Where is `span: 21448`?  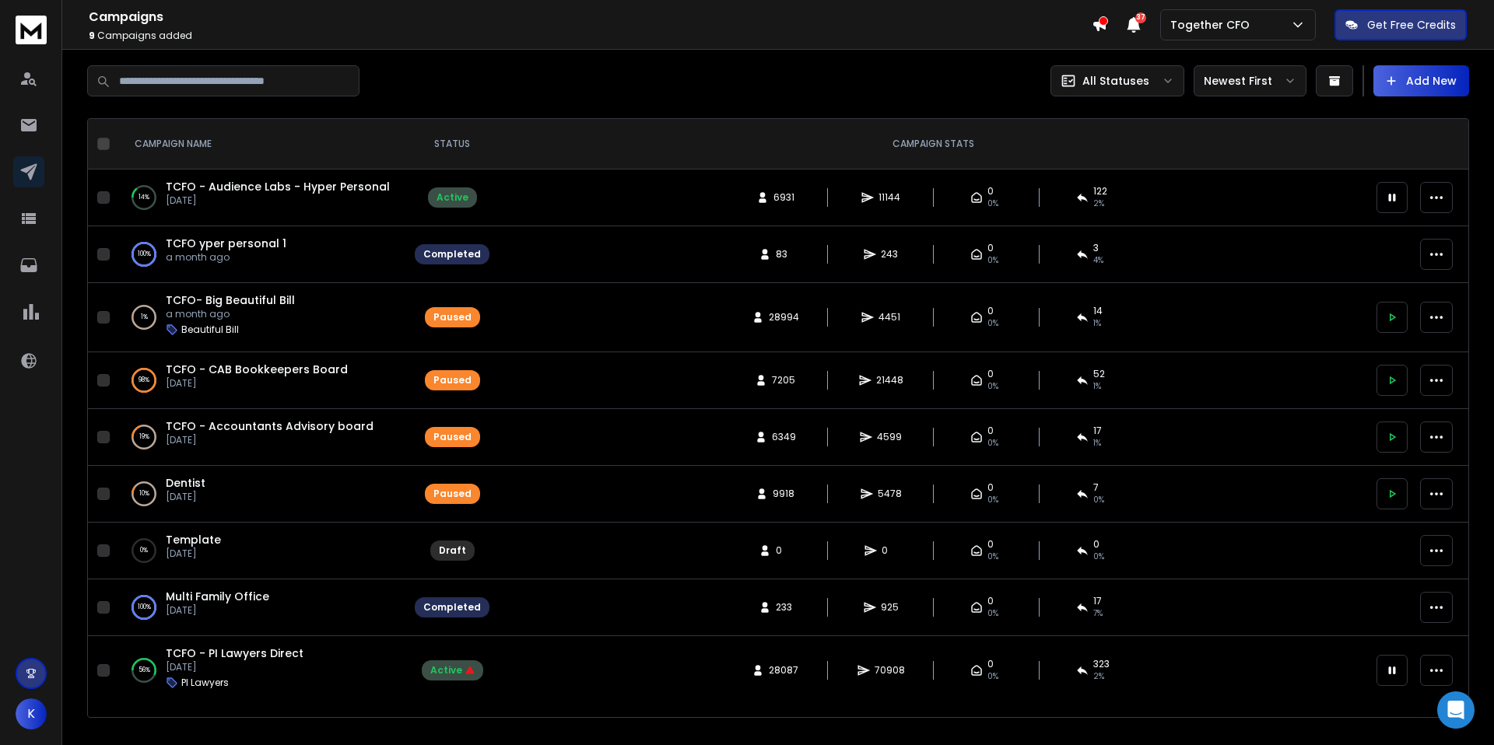 span: 21448 is located at coordinates (889, 380).